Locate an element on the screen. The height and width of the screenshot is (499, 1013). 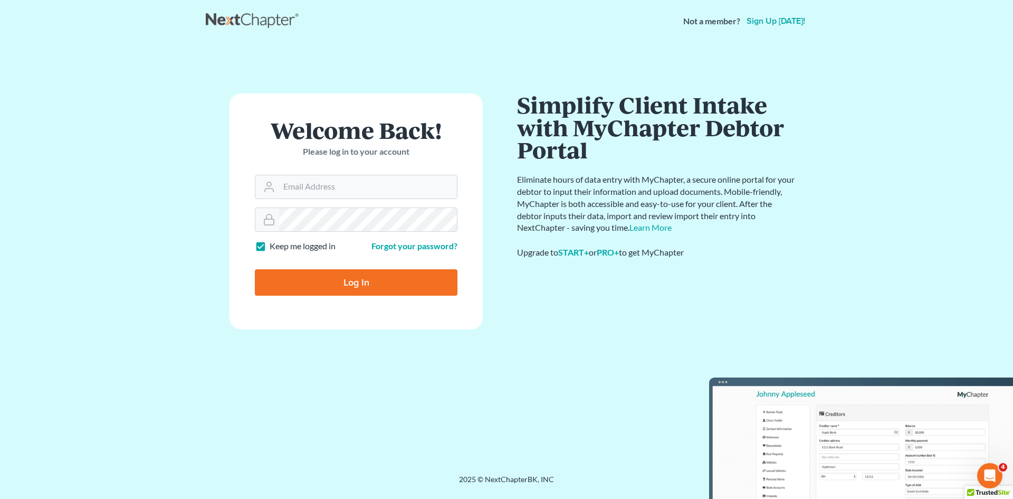
h1: Simplify Client Intake with MyChapter Debtor Portal is located at coordinates (657, 127).